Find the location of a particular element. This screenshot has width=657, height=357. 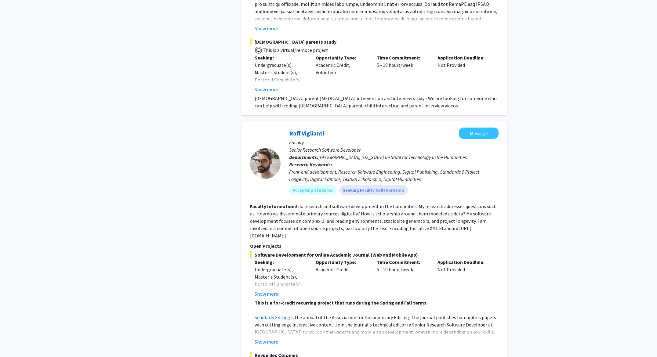

div: Academic Credit is located at coordinates (341, 278).